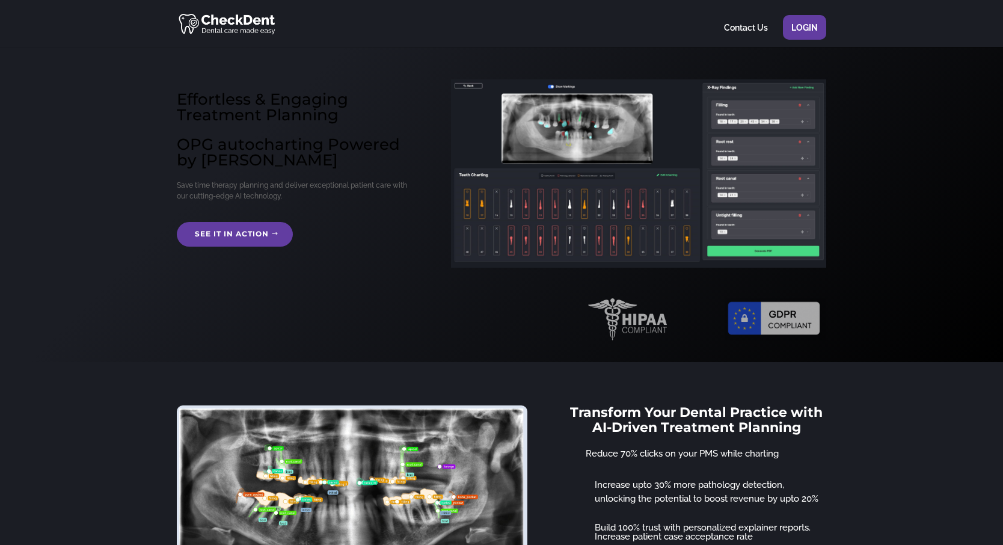 The height and width of the screenshot is (545, 1003). Describe the element at coordinates (745, 35) in the screenshot. I see `a: Contact Us` at that location.